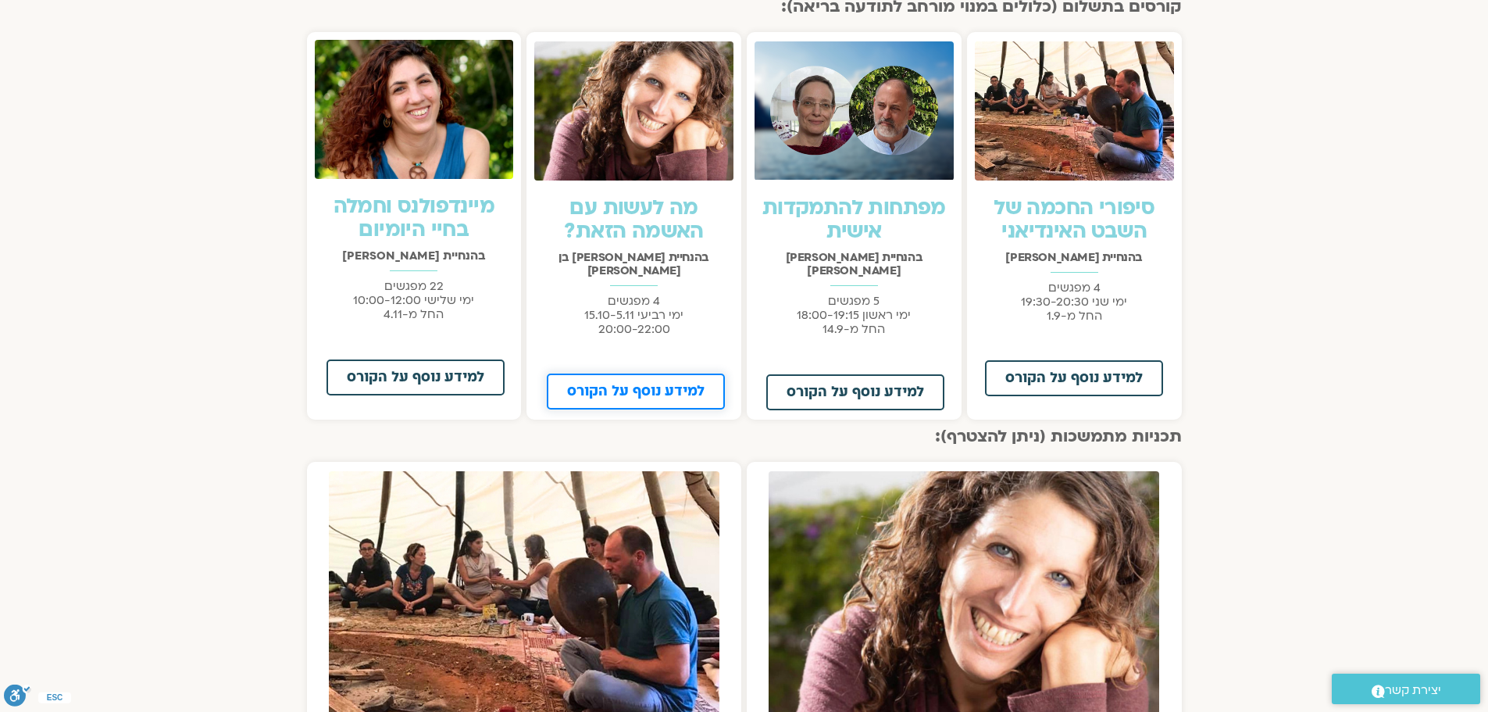  Describe the element at coordinates (1074, 316) in the screenshot. I see `span: החל מ-1.9` at that location.